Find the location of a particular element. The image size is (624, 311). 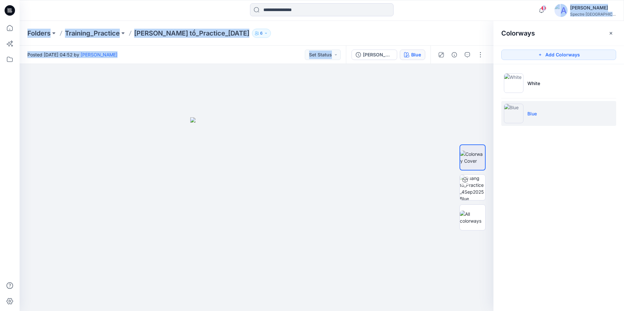

span: 1 is located at coordinates (543, 8).